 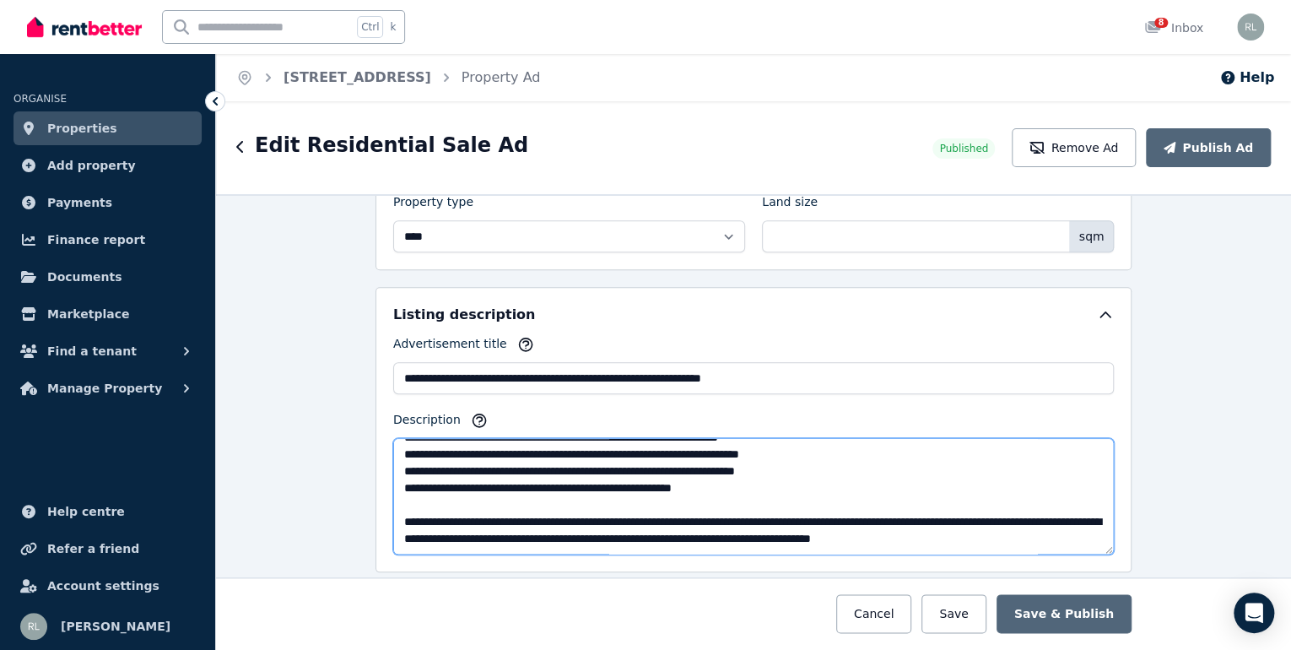 What do you see at coordinates (107, 314) in the screenshot?
I see `a: Marketplace` at bounding box center [107, 314].